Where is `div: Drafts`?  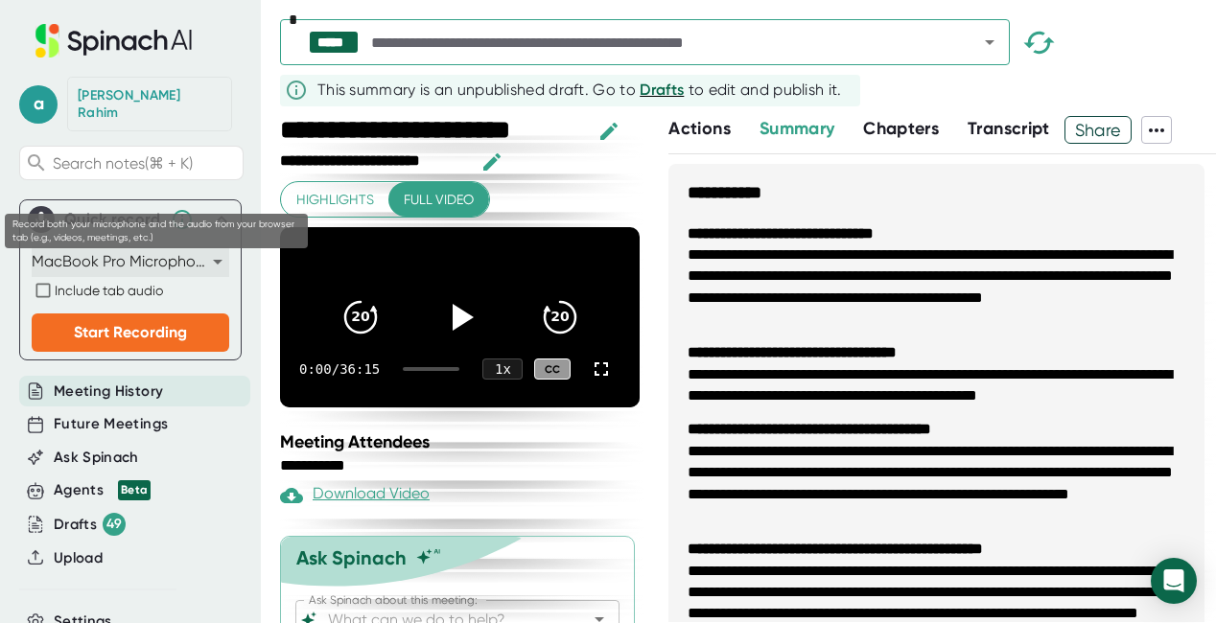
div: Drafts is located at coordinates (89, 525).